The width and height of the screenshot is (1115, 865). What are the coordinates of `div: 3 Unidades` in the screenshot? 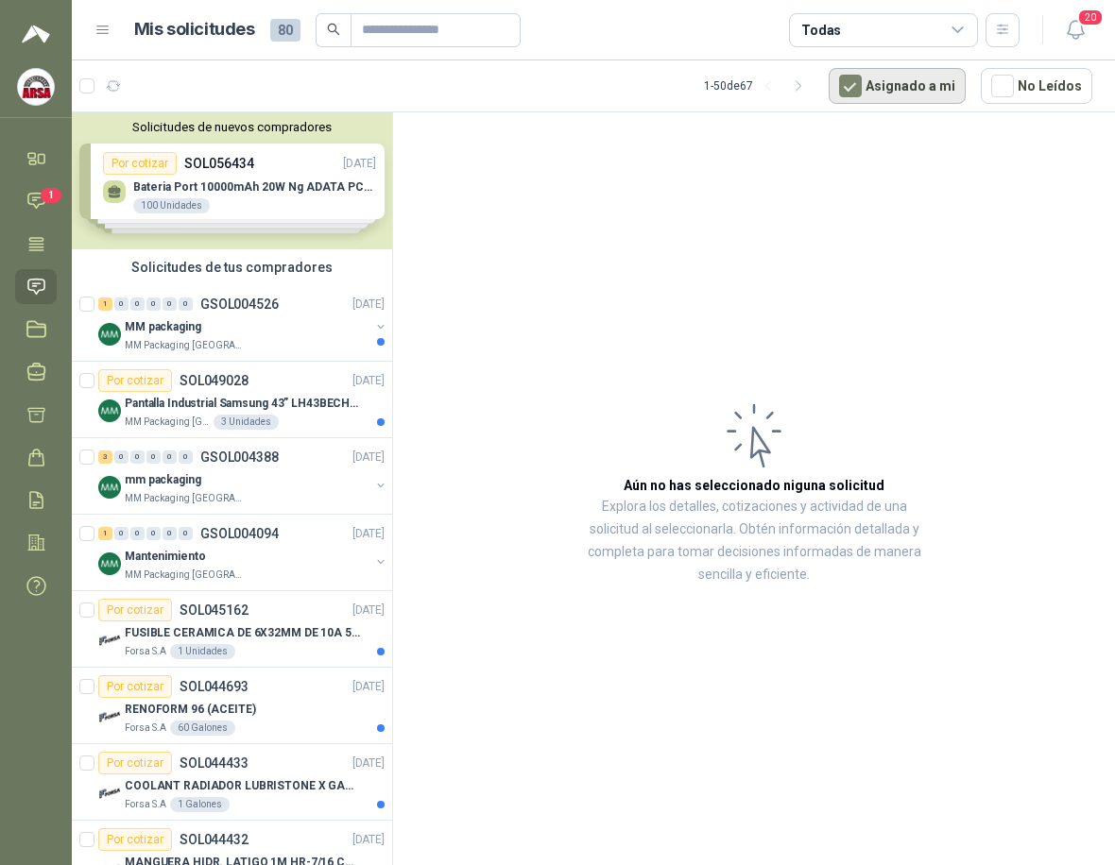 It's located at (246, 422).